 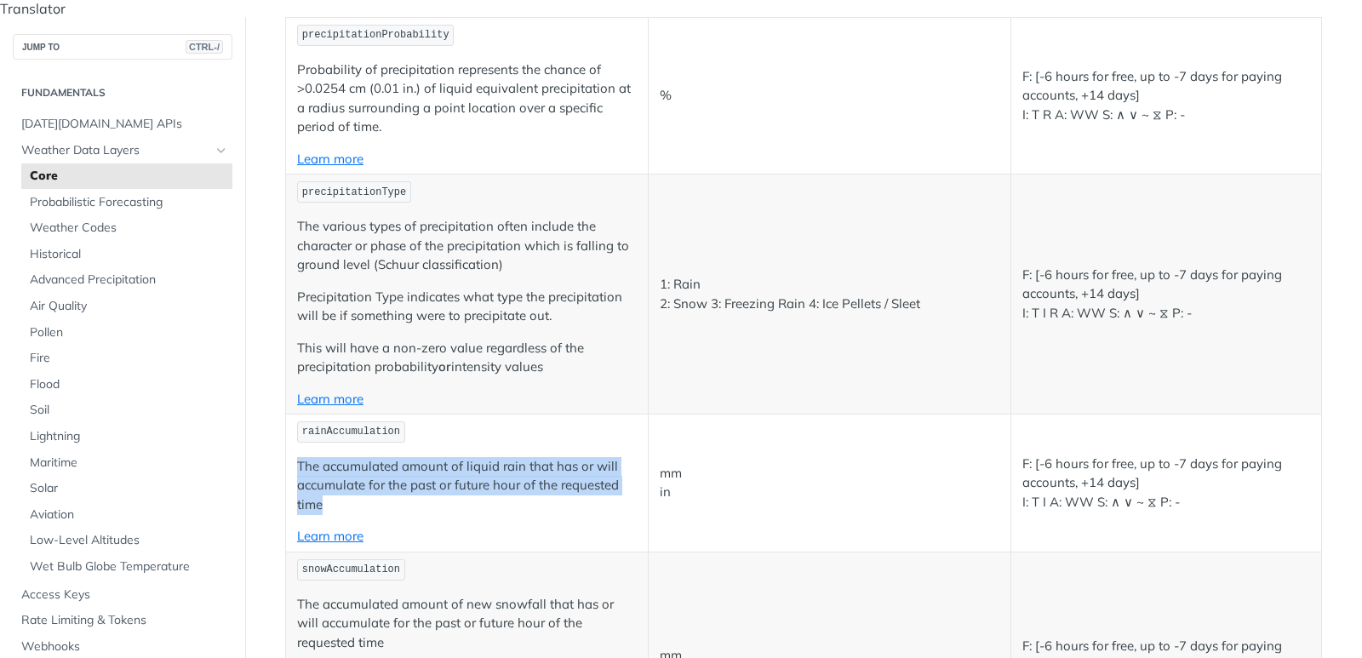 What do you see at coordinates (127, 489) in the screenshot?
I see `a: Solar` at bounding box center [127, 489].